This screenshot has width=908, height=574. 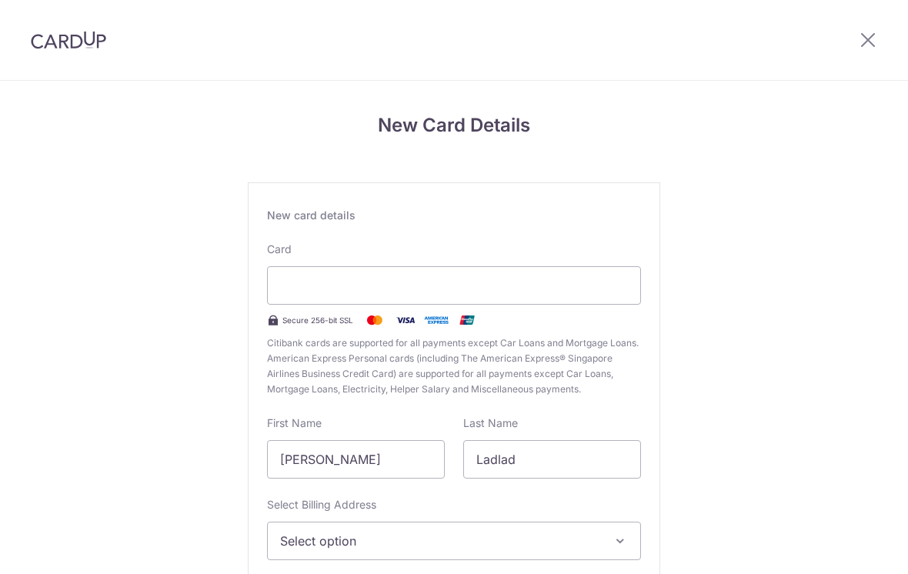 I want to click on img: Visa, so click(x=405, y=320).